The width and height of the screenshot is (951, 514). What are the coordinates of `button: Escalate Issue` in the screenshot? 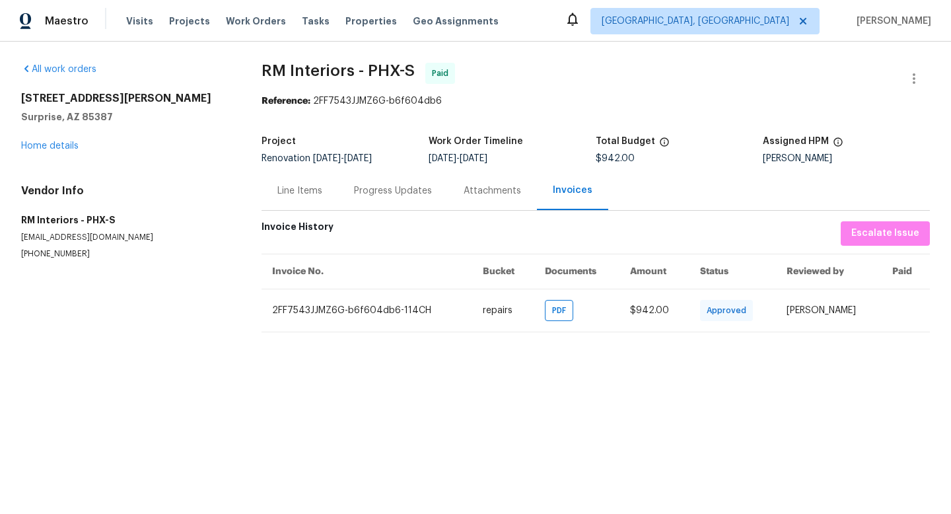 It's located at (885, 233).